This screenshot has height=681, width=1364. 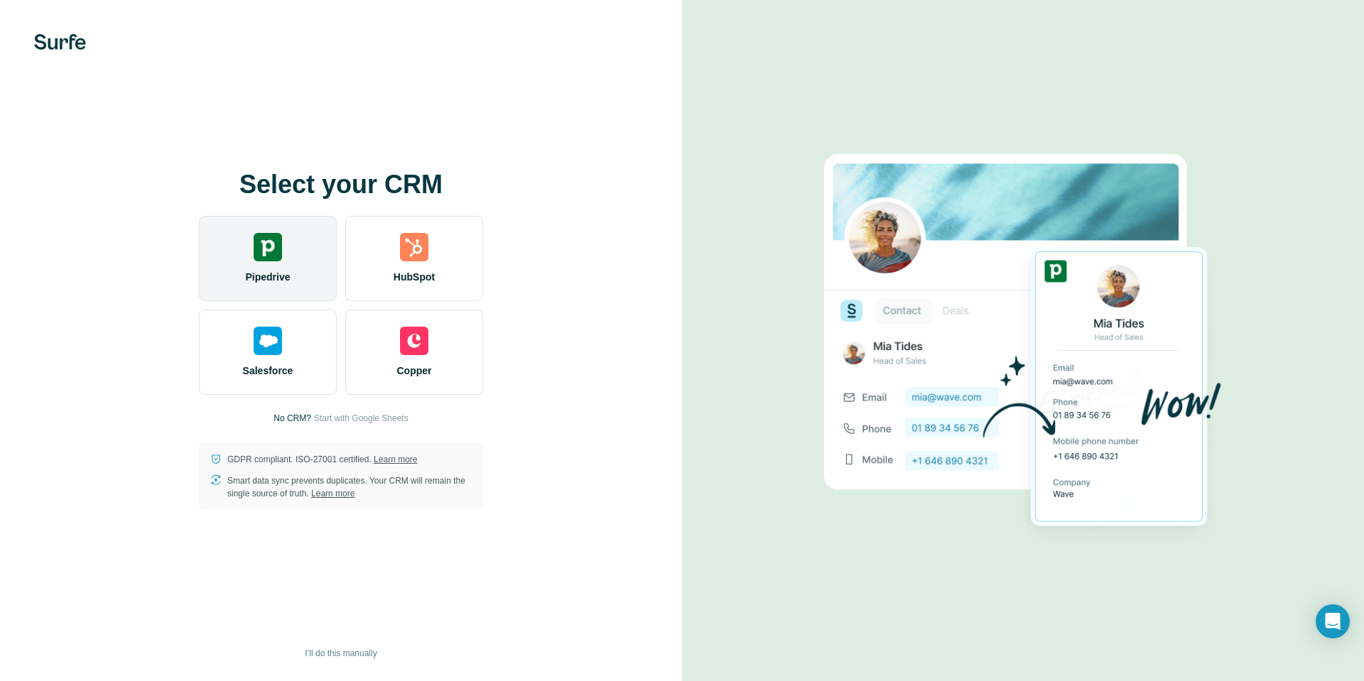 I want to click on img: salesforce's logo, so click(x=268, y=341).